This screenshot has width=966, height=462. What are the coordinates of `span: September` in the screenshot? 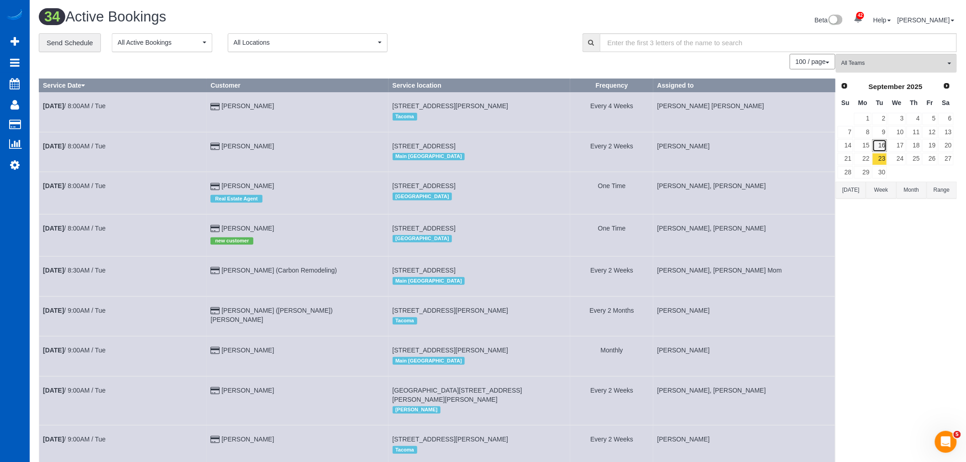 It's located at (887, 86).